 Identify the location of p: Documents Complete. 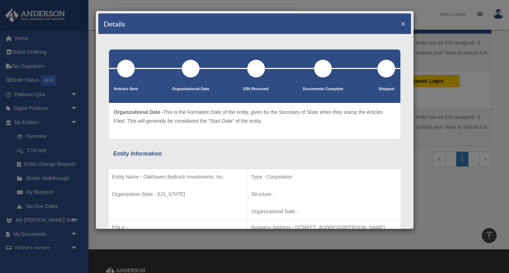
(323, 89).